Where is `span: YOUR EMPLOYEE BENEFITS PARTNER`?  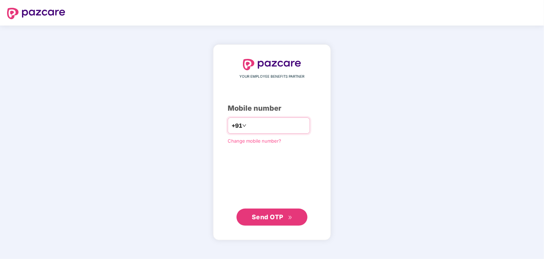
span: YOUR EMPLOYEE BENEFITS PARTNER is located at coordinates (272, 77).